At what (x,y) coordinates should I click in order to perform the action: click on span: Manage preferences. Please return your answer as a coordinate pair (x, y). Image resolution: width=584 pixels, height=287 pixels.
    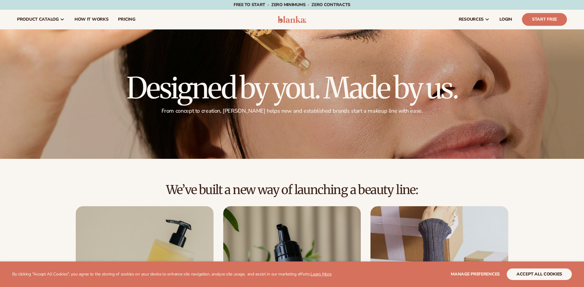
    Looking at the image, I should click on (475, 274).